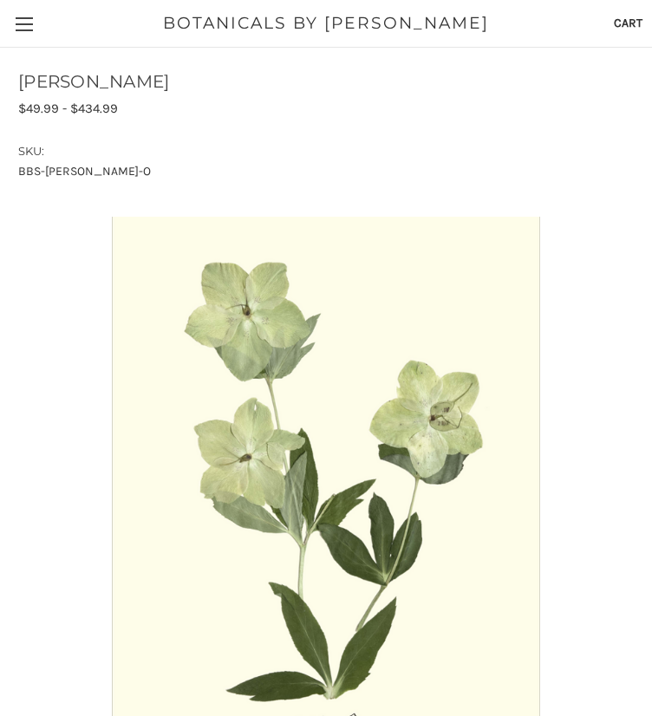 The height and width of the screenshot is (716, 652). Describe the element at coordinates (323, 152) in the screenshot. I see `dt: SKU:` at that location.